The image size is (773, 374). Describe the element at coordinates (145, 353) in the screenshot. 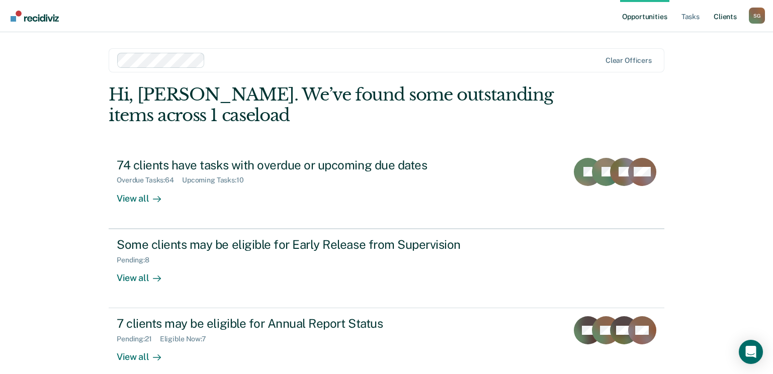

I see `div: View all` at that location.